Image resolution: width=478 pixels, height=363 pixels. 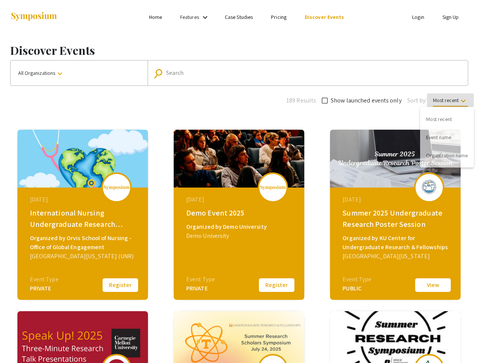 I want to click on mat-icon: Search, so click(x=160, y=73).